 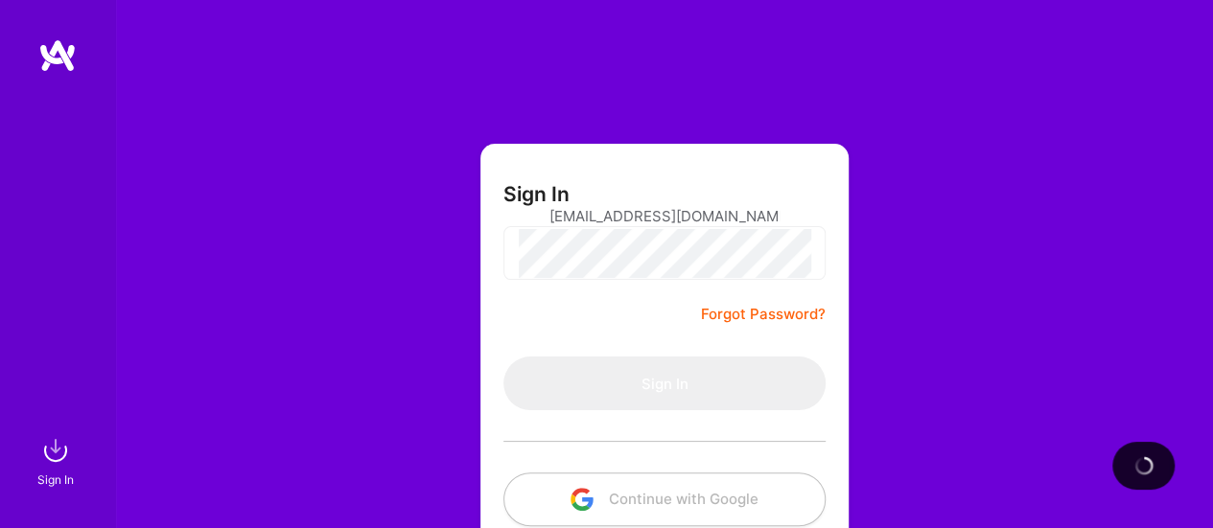 I want to click on img: loading, so click(x=1144, y=466).